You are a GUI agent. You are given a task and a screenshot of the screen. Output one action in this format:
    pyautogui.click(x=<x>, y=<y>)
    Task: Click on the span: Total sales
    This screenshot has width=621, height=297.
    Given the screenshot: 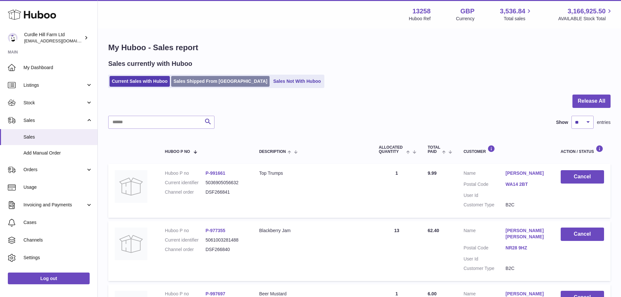 What is the action you would take?
    pyautogui.click(x=518, y=19)
    